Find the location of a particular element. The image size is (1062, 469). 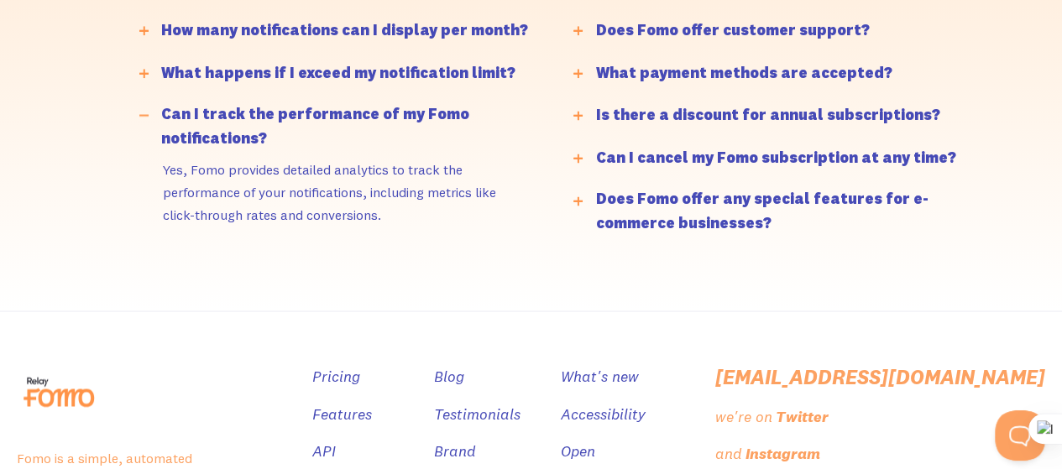

a: Open is located at coordinates (577, 452).